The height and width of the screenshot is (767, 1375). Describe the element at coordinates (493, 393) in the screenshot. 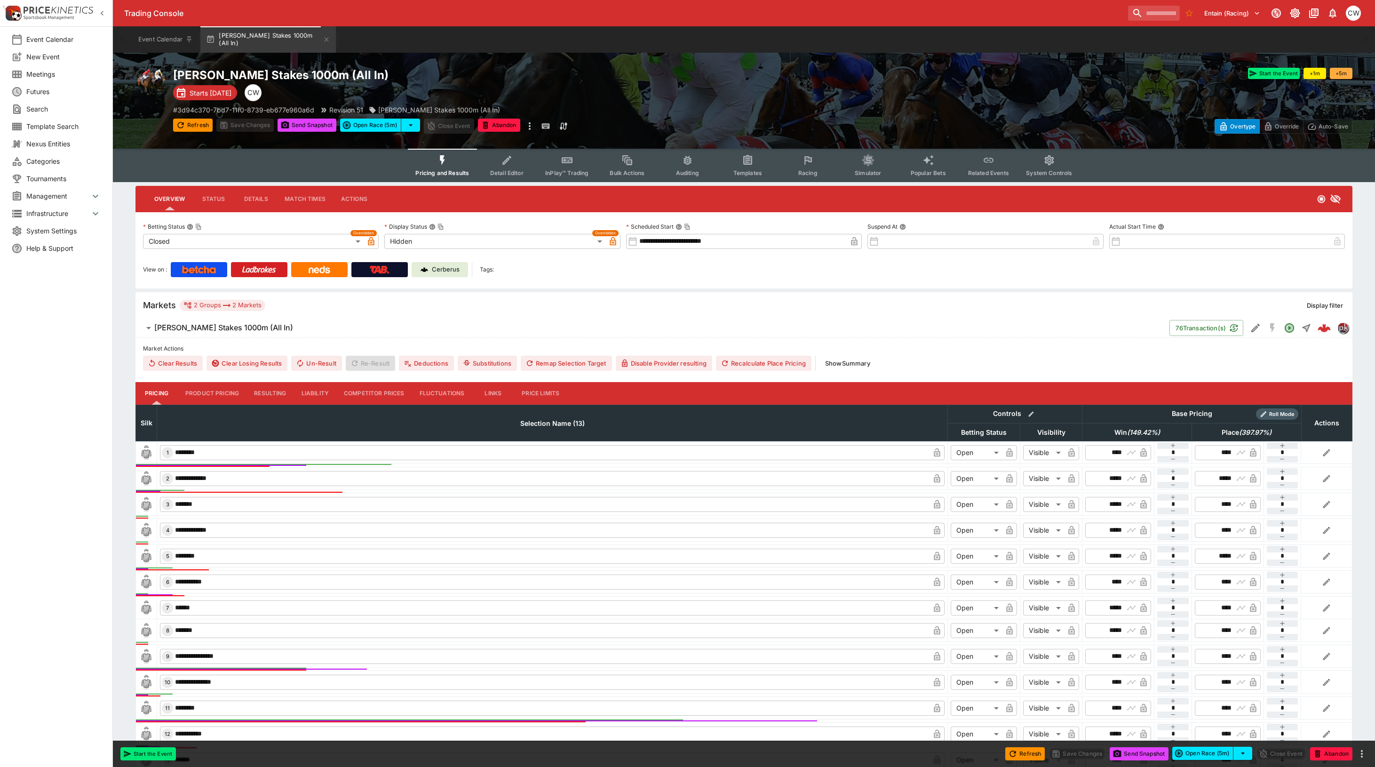

I see `button: Links` at that location.